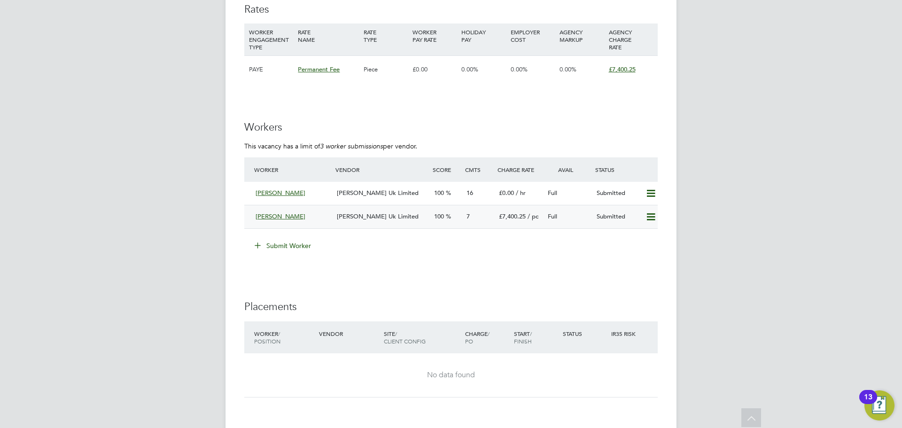  What do you see at coordinates (533, 216) in the screenshot?
I see `span: / pc` at bounding box center [533, 216].